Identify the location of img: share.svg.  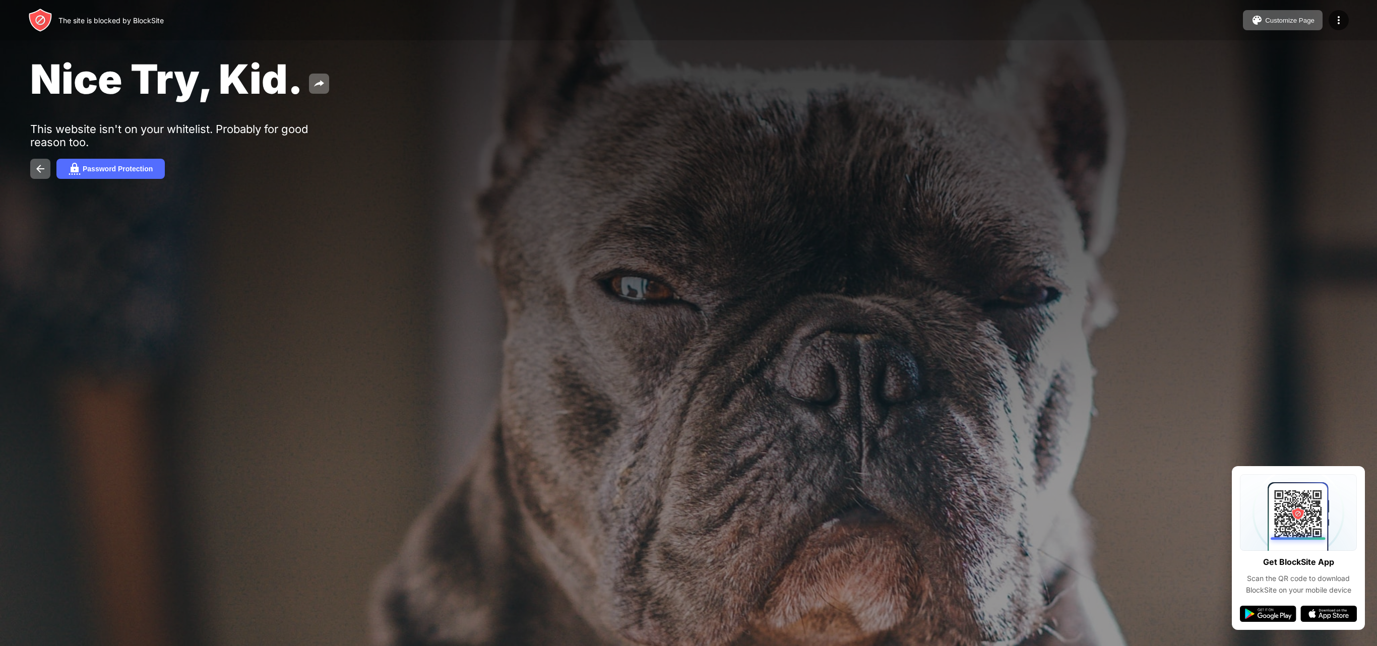
(319, 84).